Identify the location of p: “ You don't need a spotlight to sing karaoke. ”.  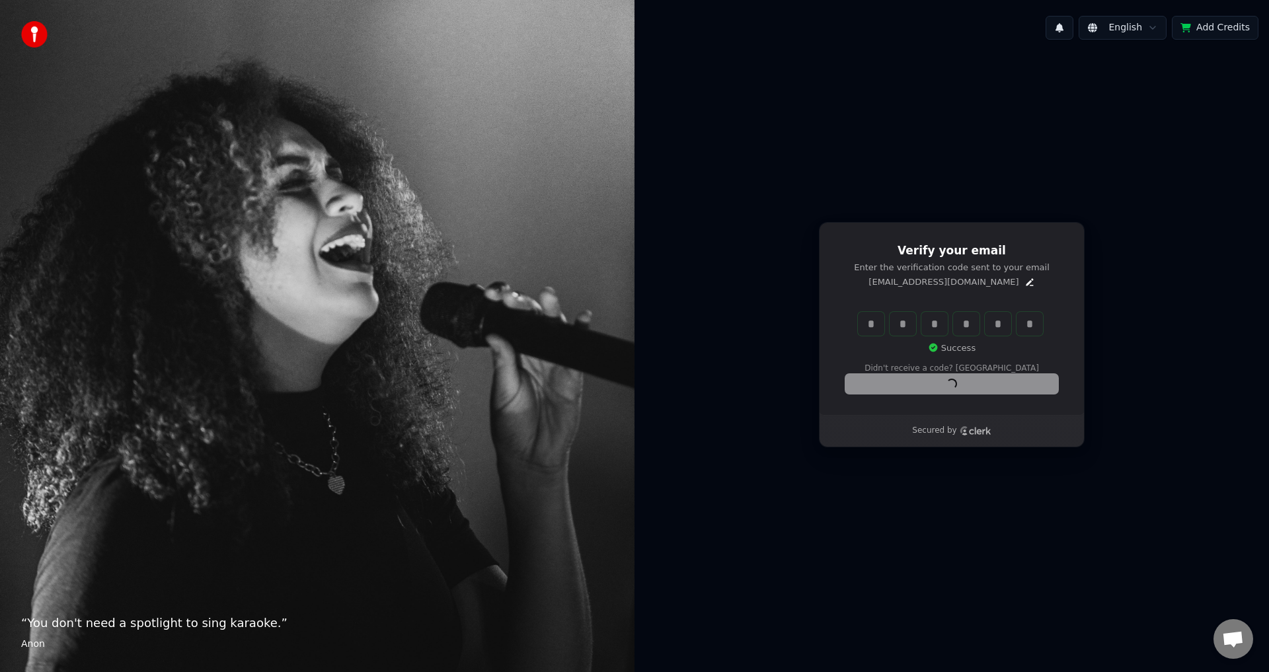
(317, 624).